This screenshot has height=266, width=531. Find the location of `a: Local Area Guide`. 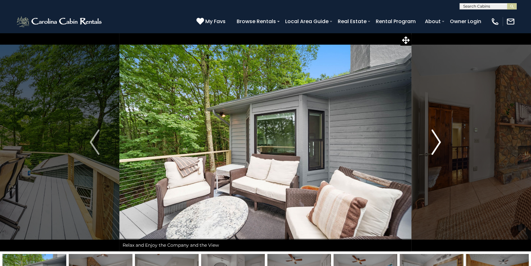

a: Local Area Guide is located at coordinates (307, 21).